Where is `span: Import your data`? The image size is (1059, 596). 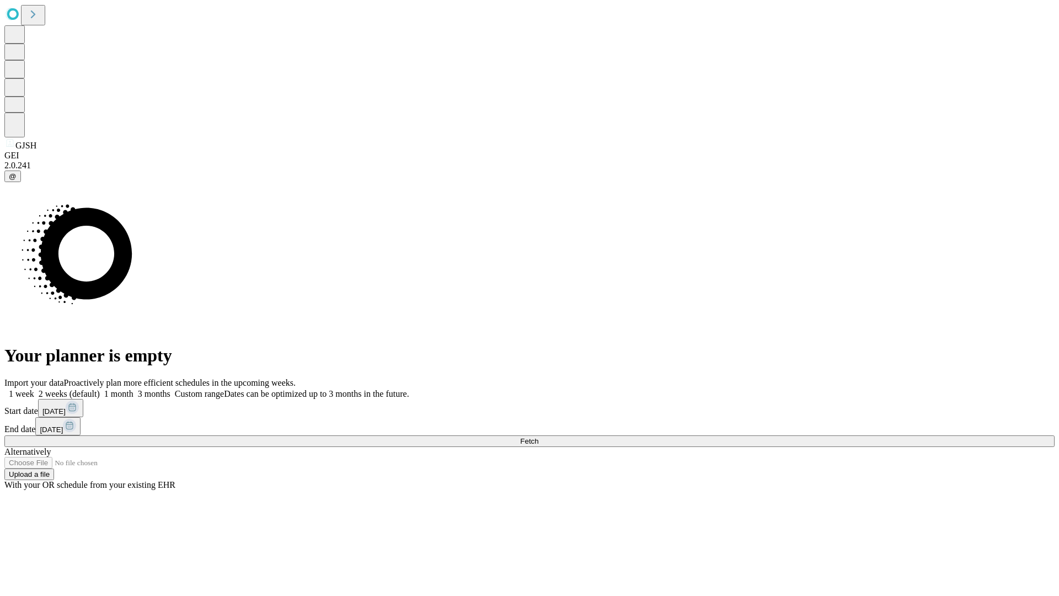
span: Import your data is located at coordinates (34, 382).